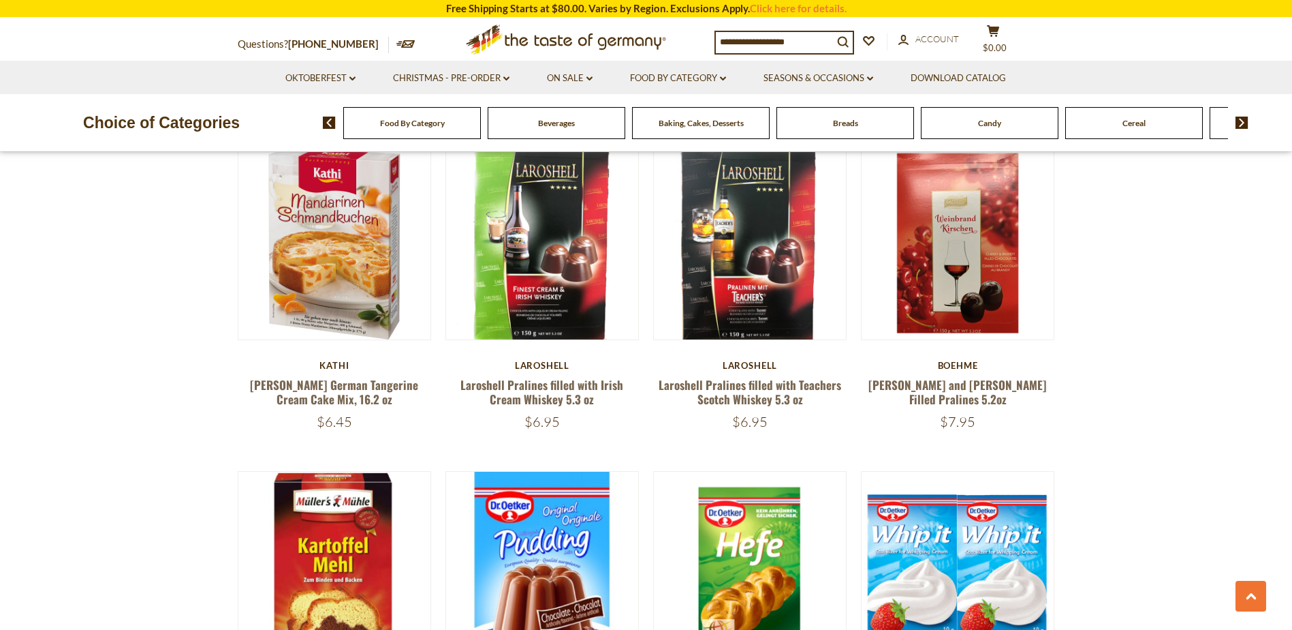 The width and height of the screenshot is (1292, 630). What do you see at coordinates (799, 8) in the screenshot?
I see `a: Click here for details.` at bounding box center [799, 8].